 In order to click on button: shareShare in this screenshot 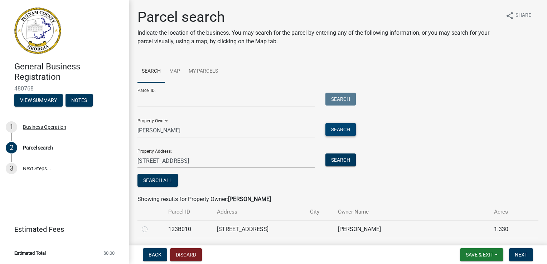, I will do `click(518, 15)`.